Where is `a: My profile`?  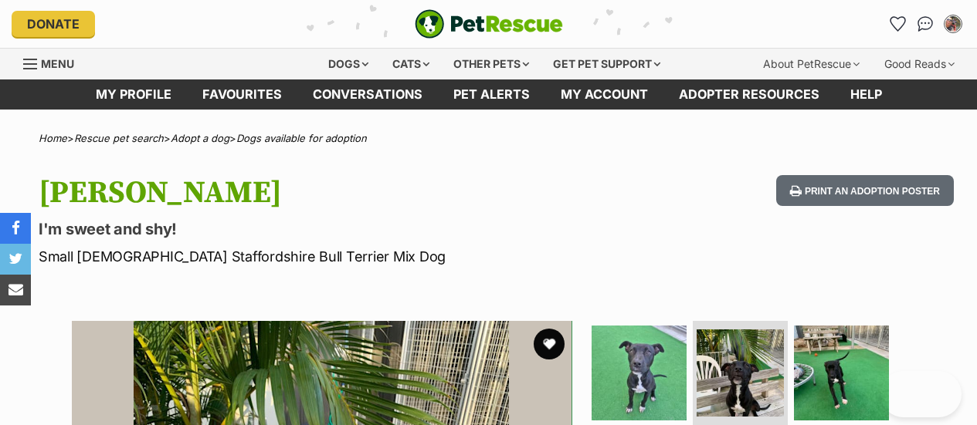 a: My profile is located at coordinates (134, 94).